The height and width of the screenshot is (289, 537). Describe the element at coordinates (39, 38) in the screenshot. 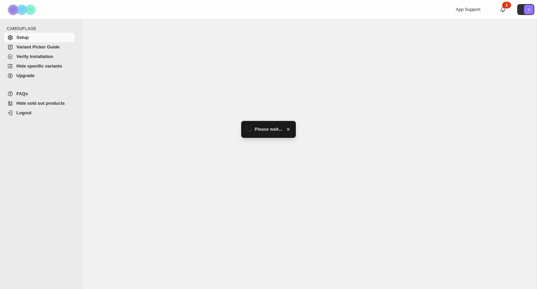

I see `a: Setup` at that location.